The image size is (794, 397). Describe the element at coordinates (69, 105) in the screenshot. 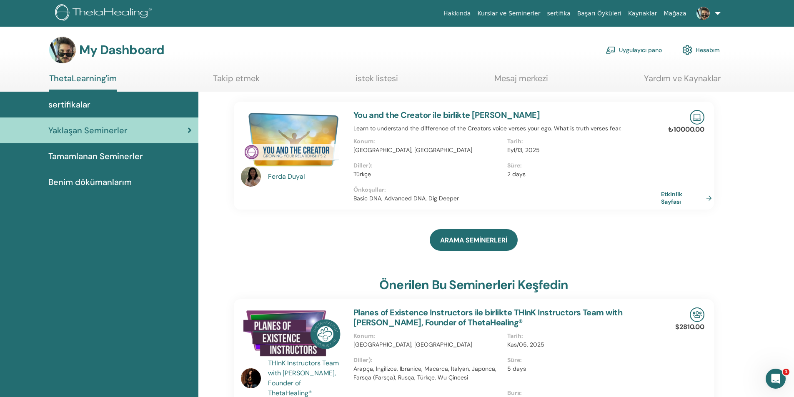

I see `span: sertifikalar` at that location.